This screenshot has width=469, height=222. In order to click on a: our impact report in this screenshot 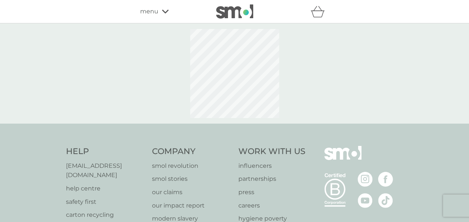, I will do `click(191, 206)`.